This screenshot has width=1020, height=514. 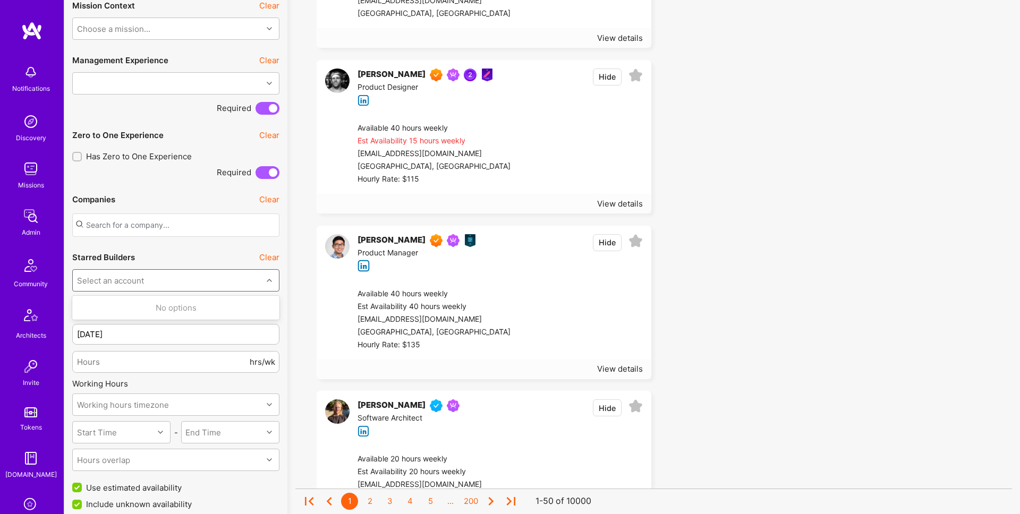 What do you see at coordinates (139, 156) in the screenshot?
I see `span: Has Zero to One Experience` at bounding box center [139, 156].